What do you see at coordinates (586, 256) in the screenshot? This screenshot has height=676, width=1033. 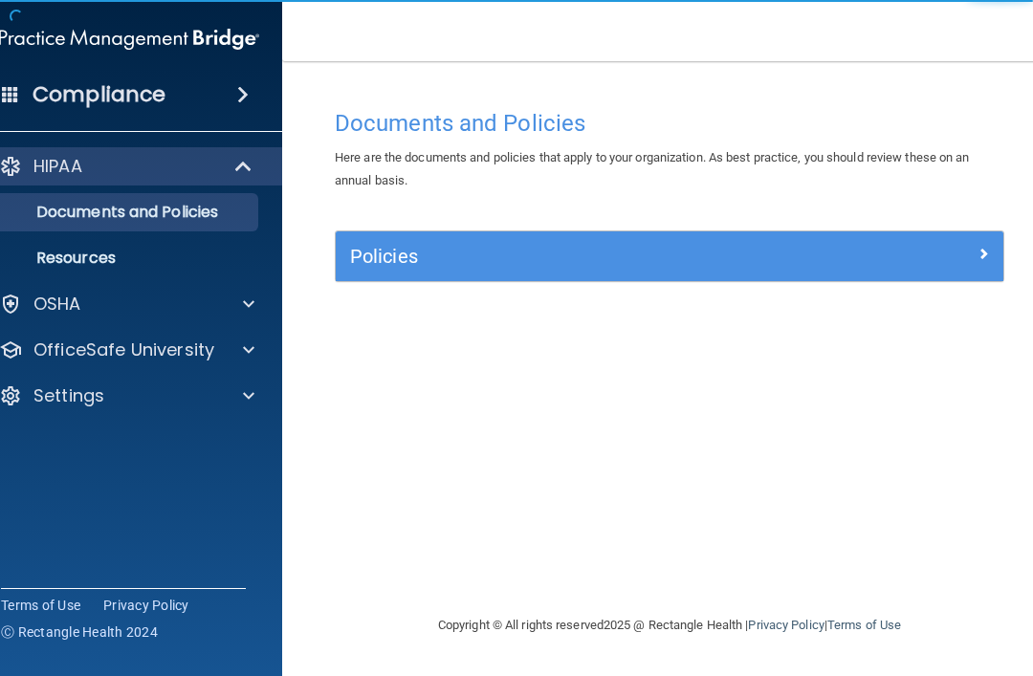 I see `h5: Policies` at bounding box center [586, 256].